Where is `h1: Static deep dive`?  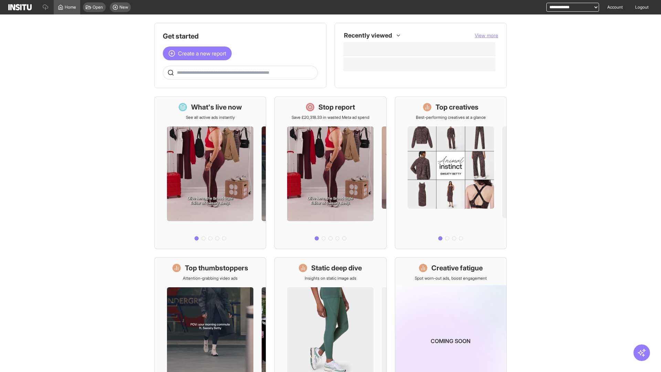 h1: Static deep dive is located at coordinates (337, 268).